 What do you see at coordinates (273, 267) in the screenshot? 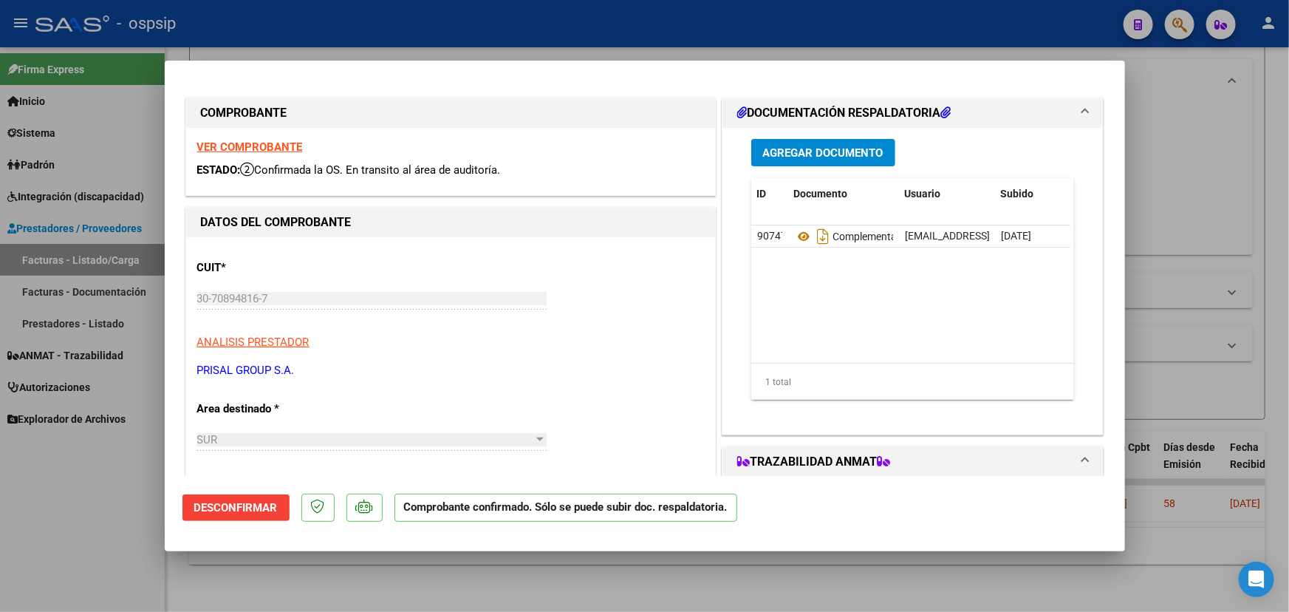
I see `p: CUIT` at bounding box center [273, 267].